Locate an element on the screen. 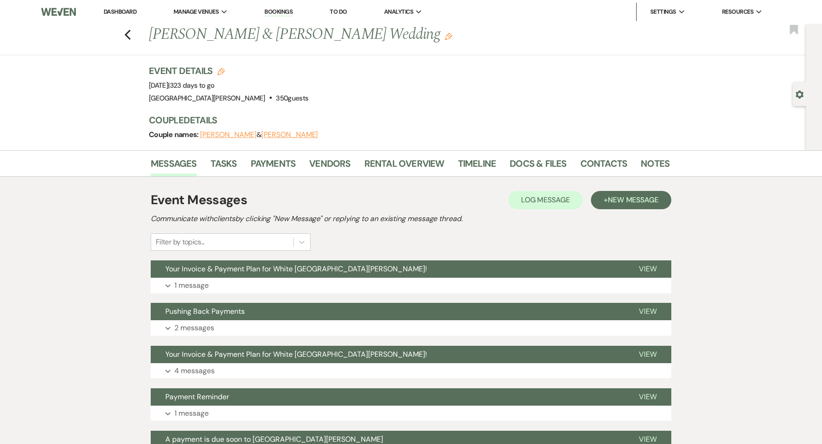 This screenshot has width=822, height=444. a: Notes is located at coordinates (655, 166).